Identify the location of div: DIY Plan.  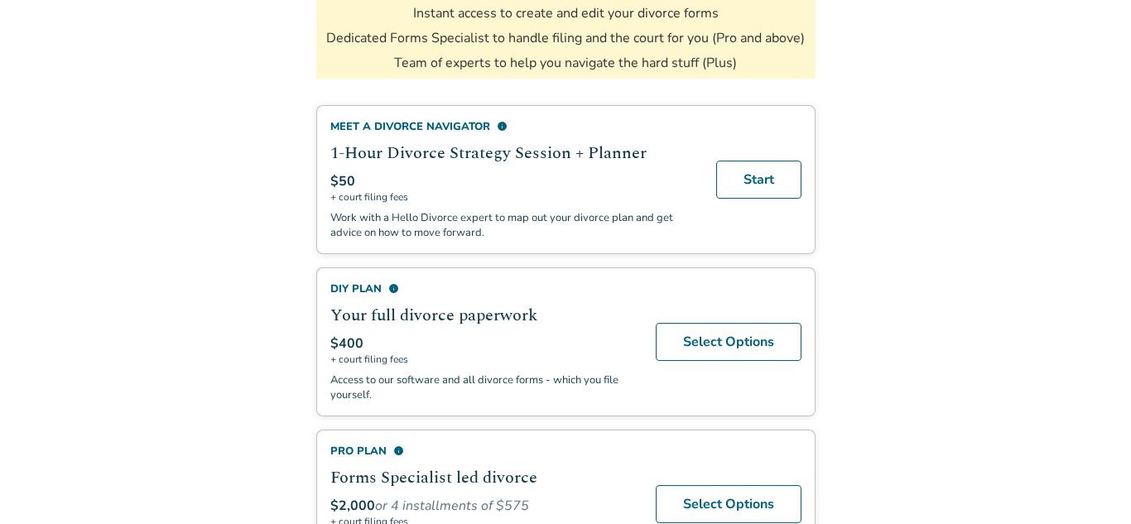
(483, 289).